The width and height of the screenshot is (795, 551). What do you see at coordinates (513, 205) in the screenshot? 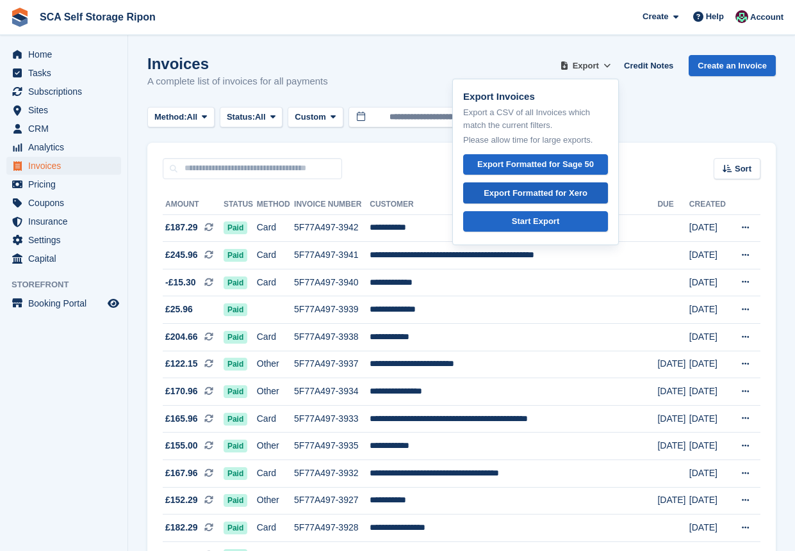
I see `th: Customer` at bounding box center [513, 205].